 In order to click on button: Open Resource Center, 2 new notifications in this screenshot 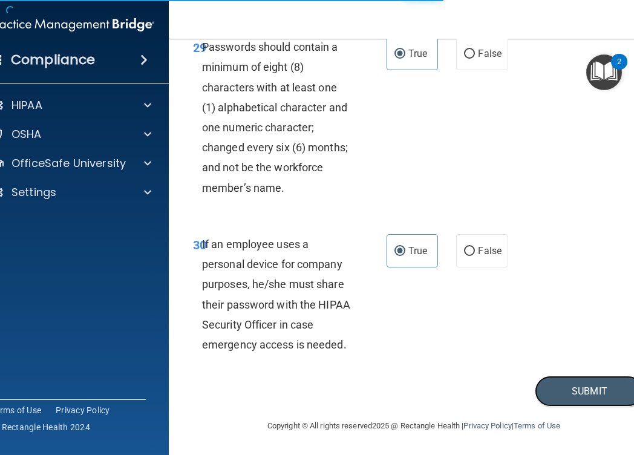, I will do `click(604, 72)`.